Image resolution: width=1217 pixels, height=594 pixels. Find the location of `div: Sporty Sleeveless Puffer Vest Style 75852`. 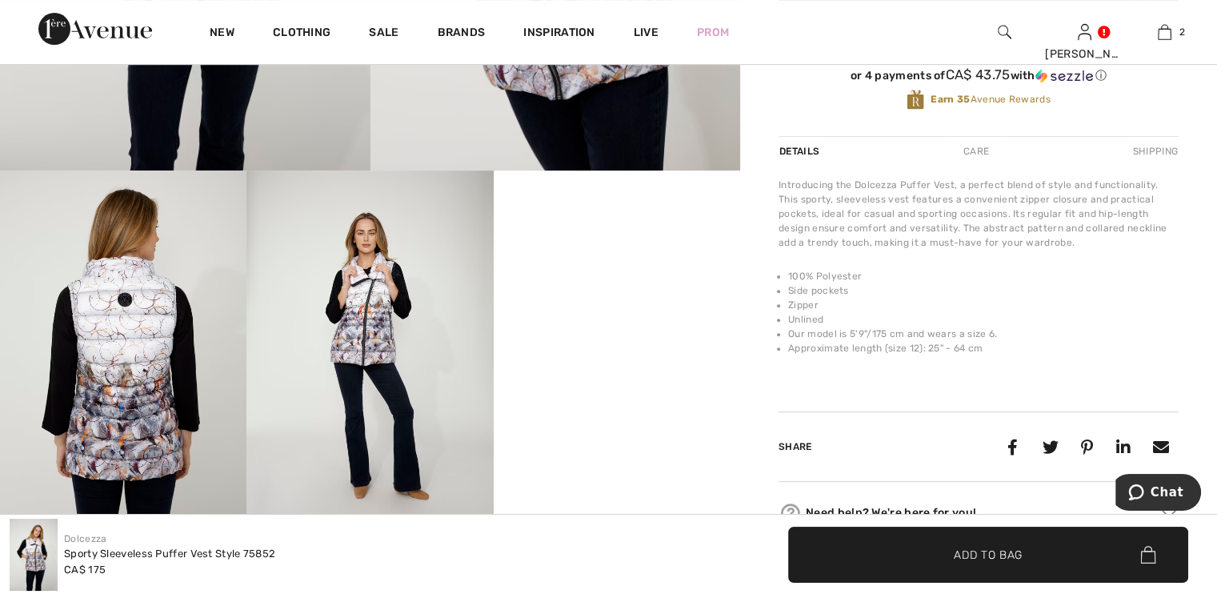

div: Sporty Sleeveless Puffer Vest Style 75852 is located at coordinates (170, 554).